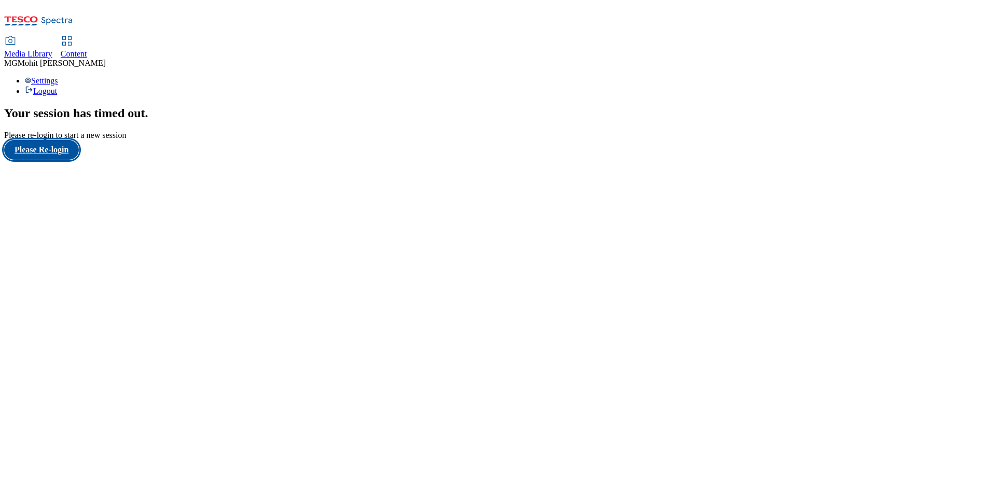 This screenshot has width=988, height=490. What do you see at coordinates (493, 113) in the screenshot?
I see `h2: Your session has timed out` at bounding box center [493, 113].